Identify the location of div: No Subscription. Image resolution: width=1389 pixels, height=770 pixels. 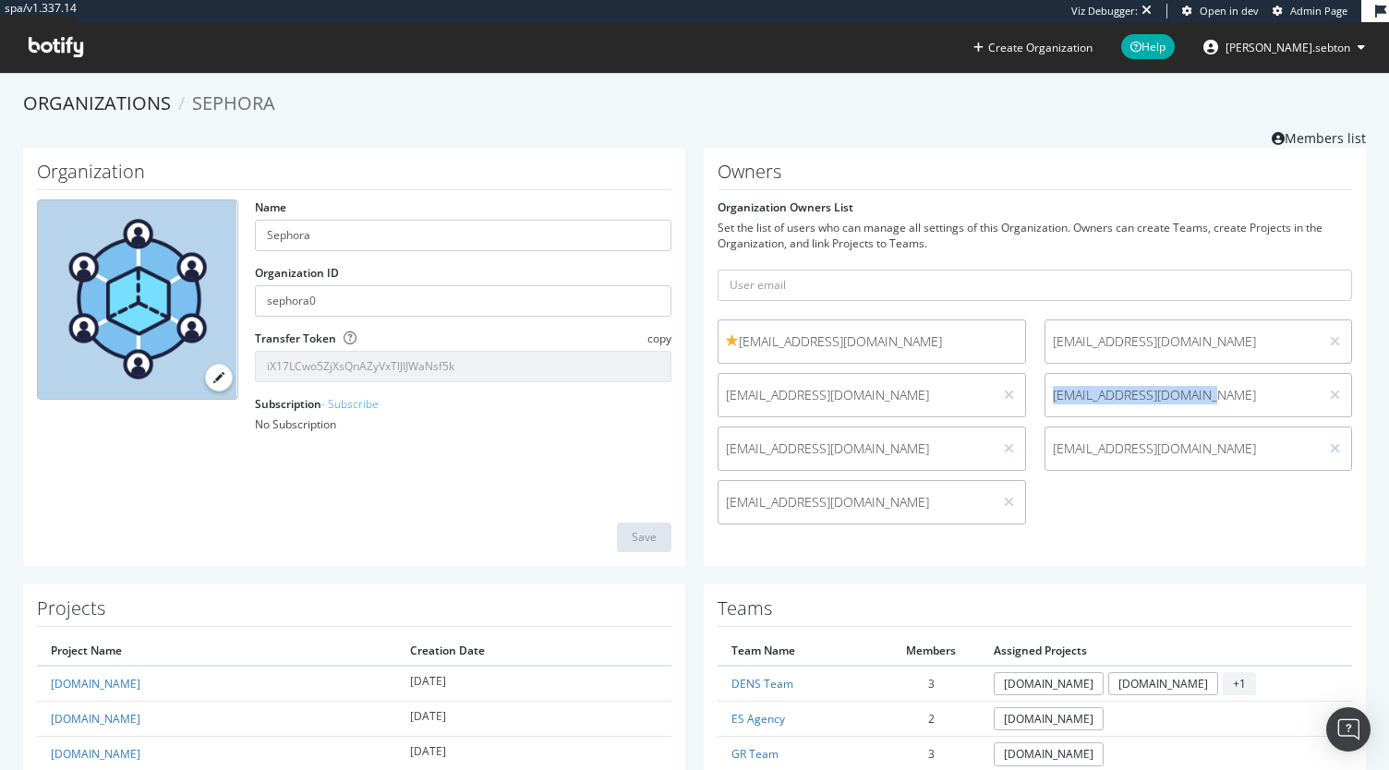
(463, 424).